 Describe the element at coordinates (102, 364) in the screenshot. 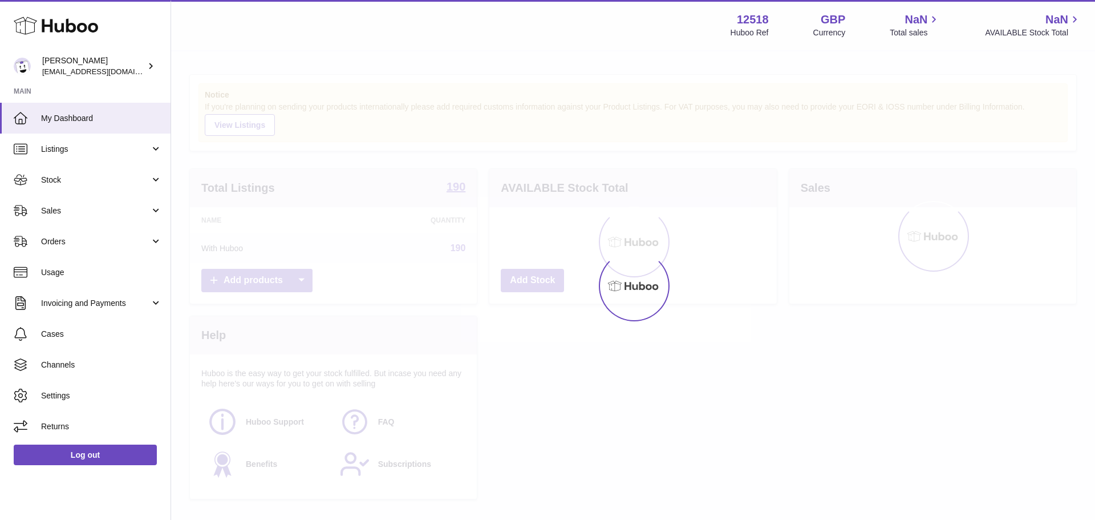

I see `span: Channels` at that location.